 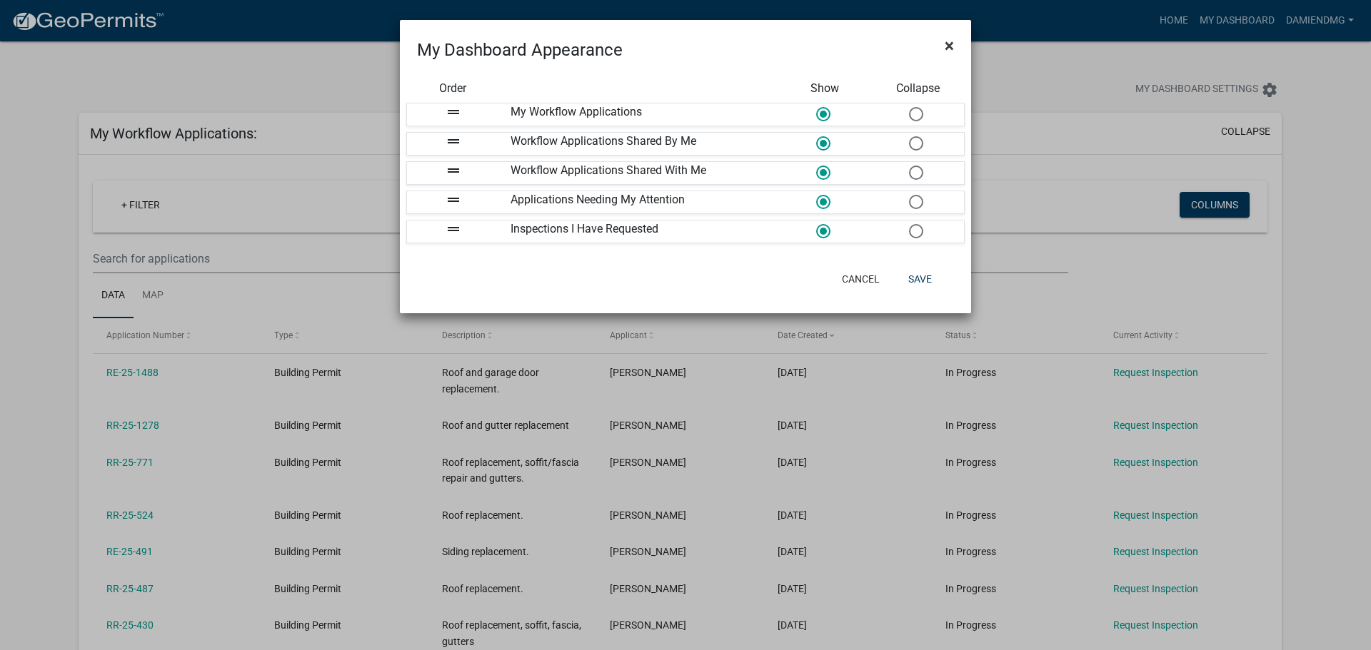 I want to click on div: Workflow Applications Shared By Me, so click(x=639, y=143).